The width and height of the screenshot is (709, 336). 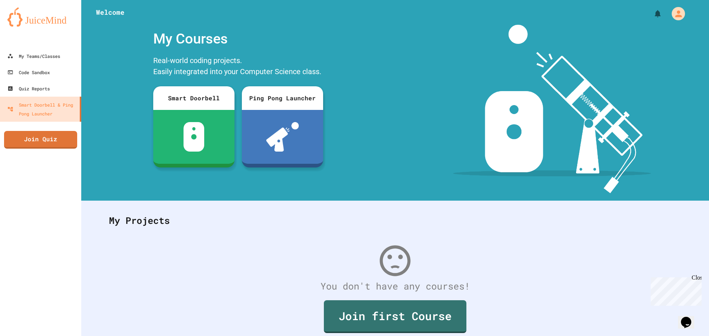 What do you see at coordinates (552, 109) in the screenshot?
I see `img: banner-image-my-projects.png` at bounding box center [552, 109].